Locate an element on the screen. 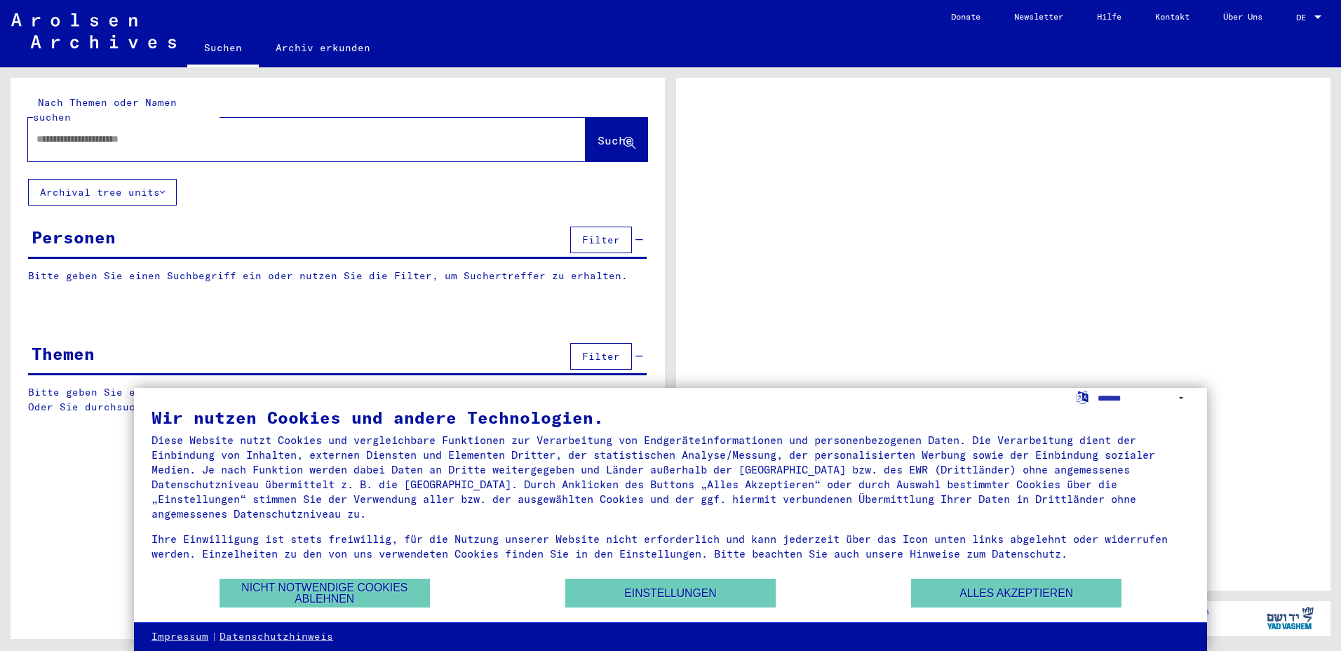 This screenshot has width=1341, height=651. div: Diese Website nutzt Cookies und vergleichbare Funktionen zur Verarbeitung von Endgeräteinformatio... is located at coordinates (671, 477).